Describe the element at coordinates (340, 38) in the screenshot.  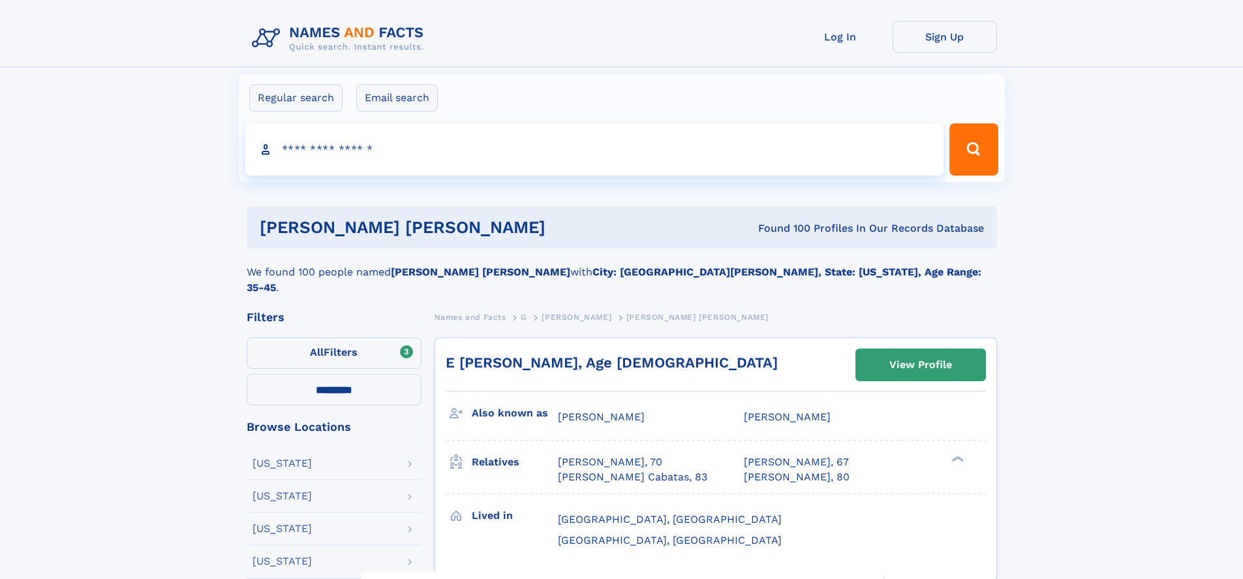
I see `img: Logo Names and Facts` at that location.